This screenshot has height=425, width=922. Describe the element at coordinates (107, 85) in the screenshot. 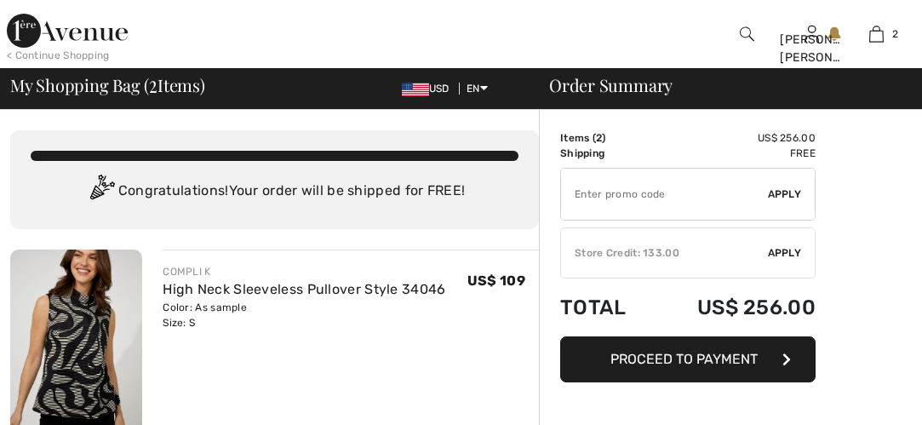

I see `span: My Shopping Bag ( Items)` at that location.